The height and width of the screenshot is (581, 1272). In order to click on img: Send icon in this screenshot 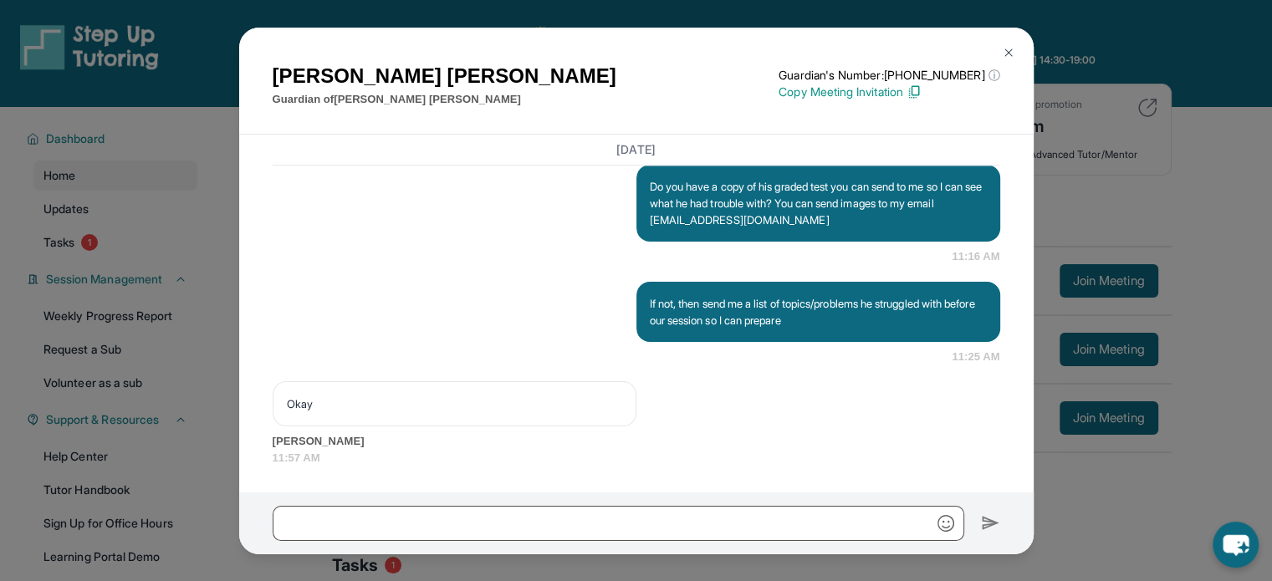, I will do `click(990, 523)`.